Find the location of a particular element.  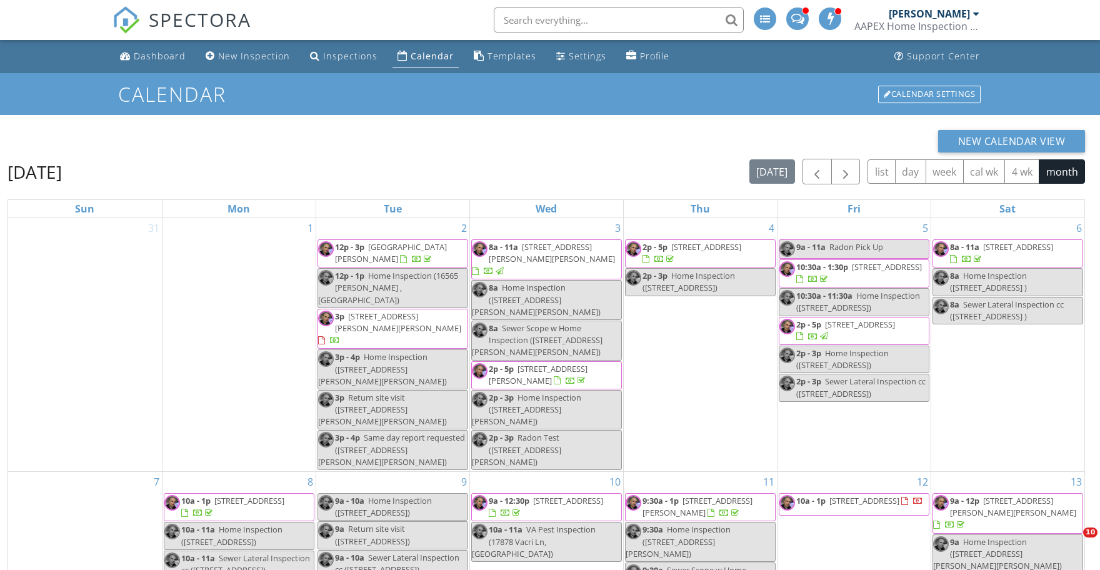

button: Previous month is located at coordinates (817, 171).